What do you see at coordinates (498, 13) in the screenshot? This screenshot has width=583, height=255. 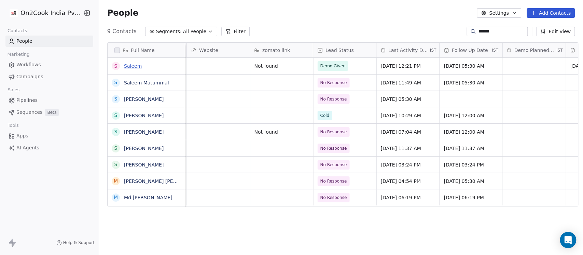 I see `button: Settings` at bounding box center [498, 13].